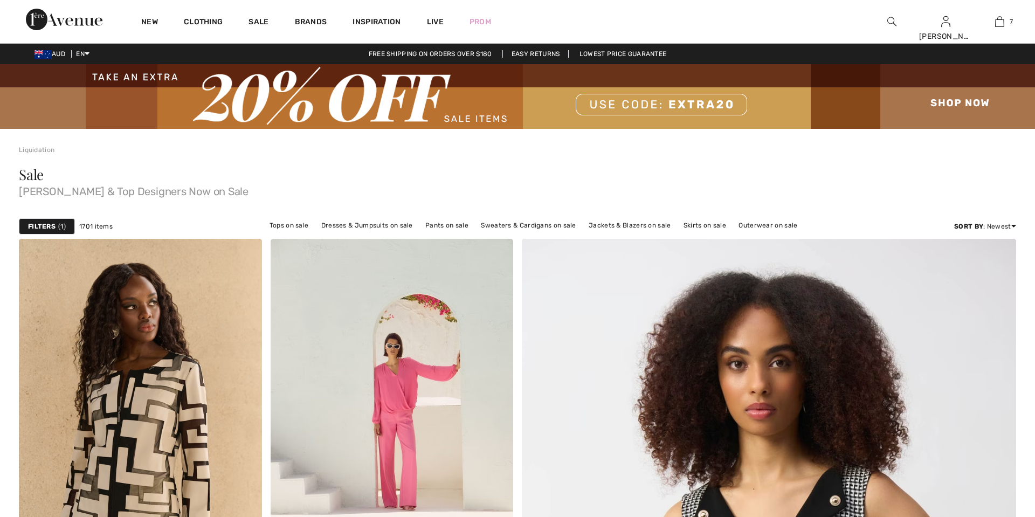  What do you see at coordinates (892, 22) in the screenshot?
I see `img: search the website` at bounding box center [892, 22].